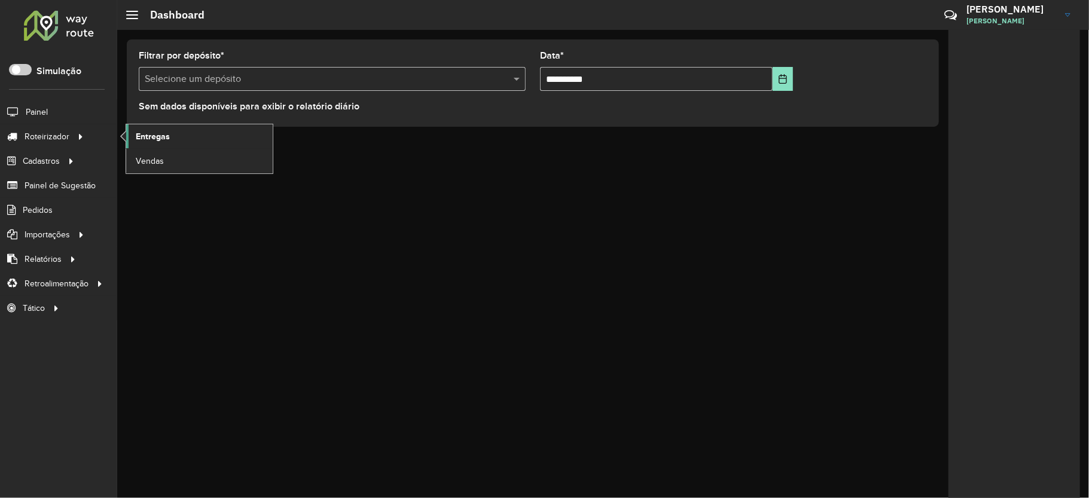  What do you see at coordinates (249, 106) in the screenshot?
I see `label: Sem dados disponíveis para exibir o relatório diário` at bounding box center [249, 106].